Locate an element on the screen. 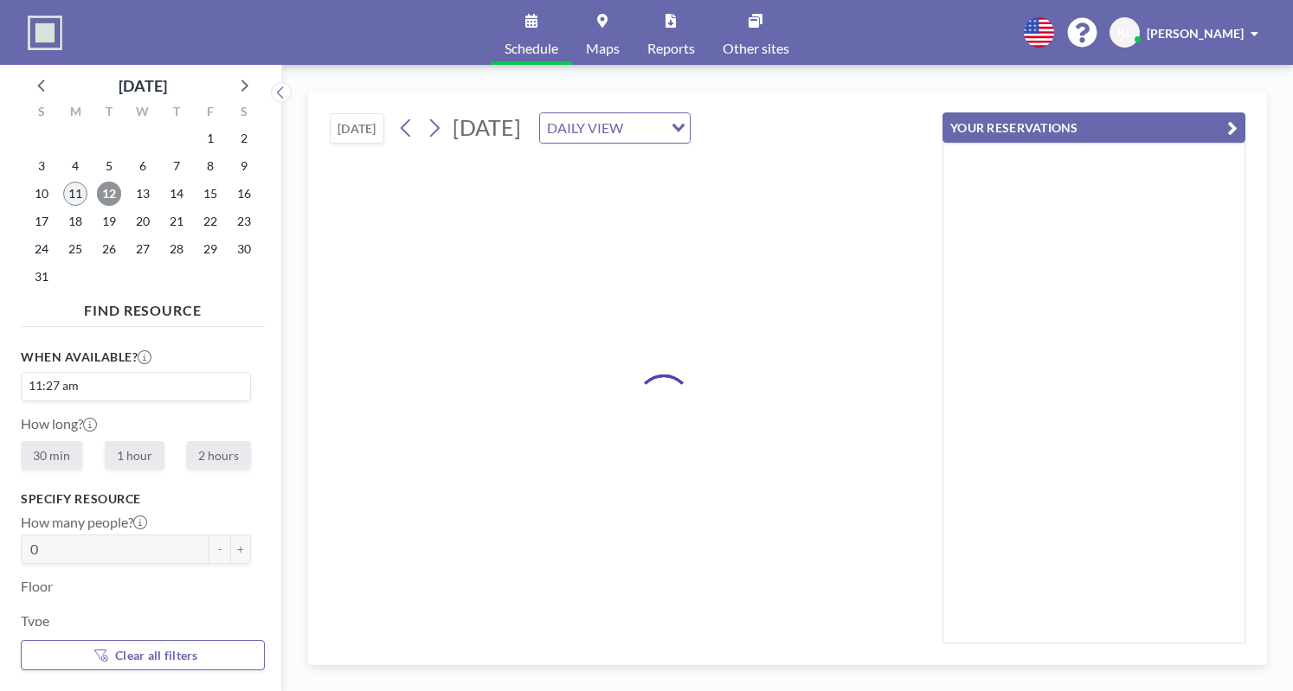  span: Other sites is located at coordinates (755, 48).